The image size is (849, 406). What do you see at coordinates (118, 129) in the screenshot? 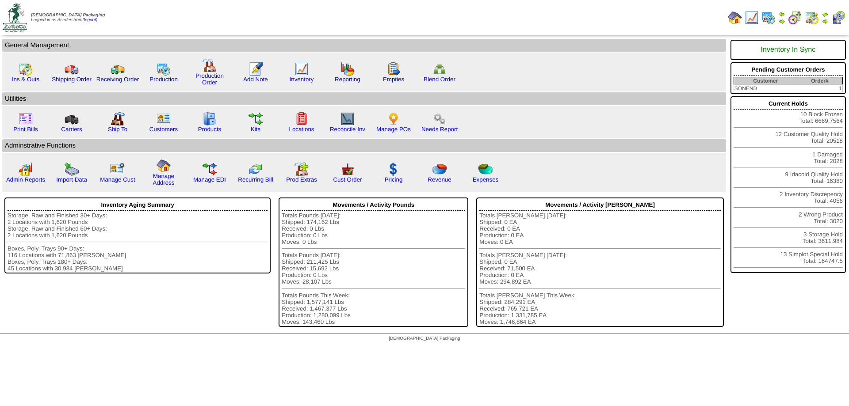
I see `a: Ship To` at bounding box center [118, 129].